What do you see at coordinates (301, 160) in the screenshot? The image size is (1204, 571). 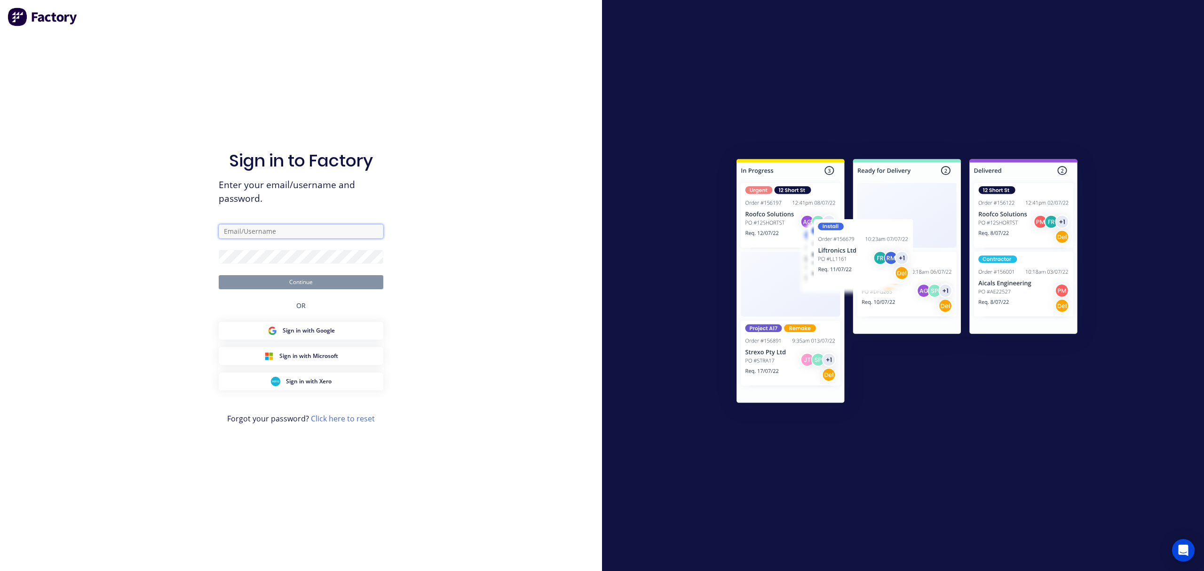 I see `h1: Sign in to Factory` at bounding box center [301, 160].